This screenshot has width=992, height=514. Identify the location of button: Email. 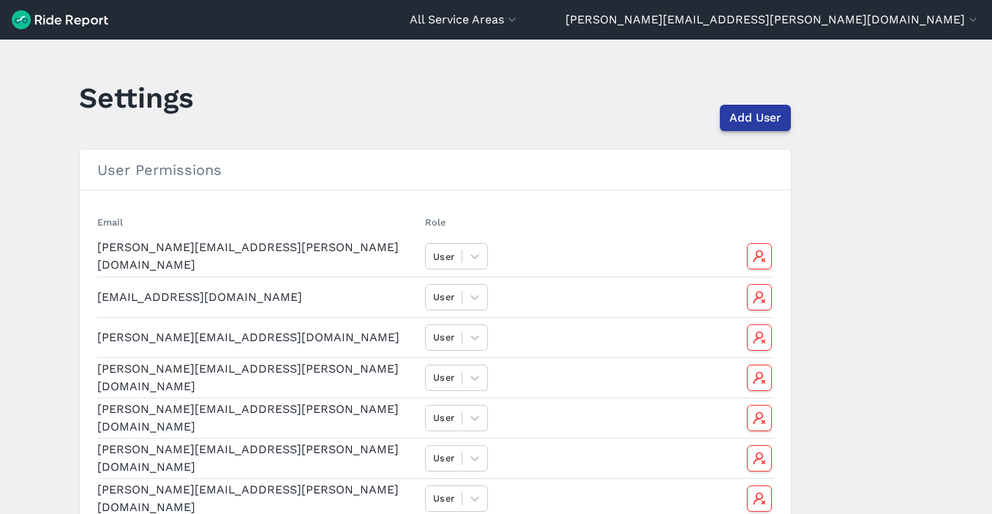
(110, 222).